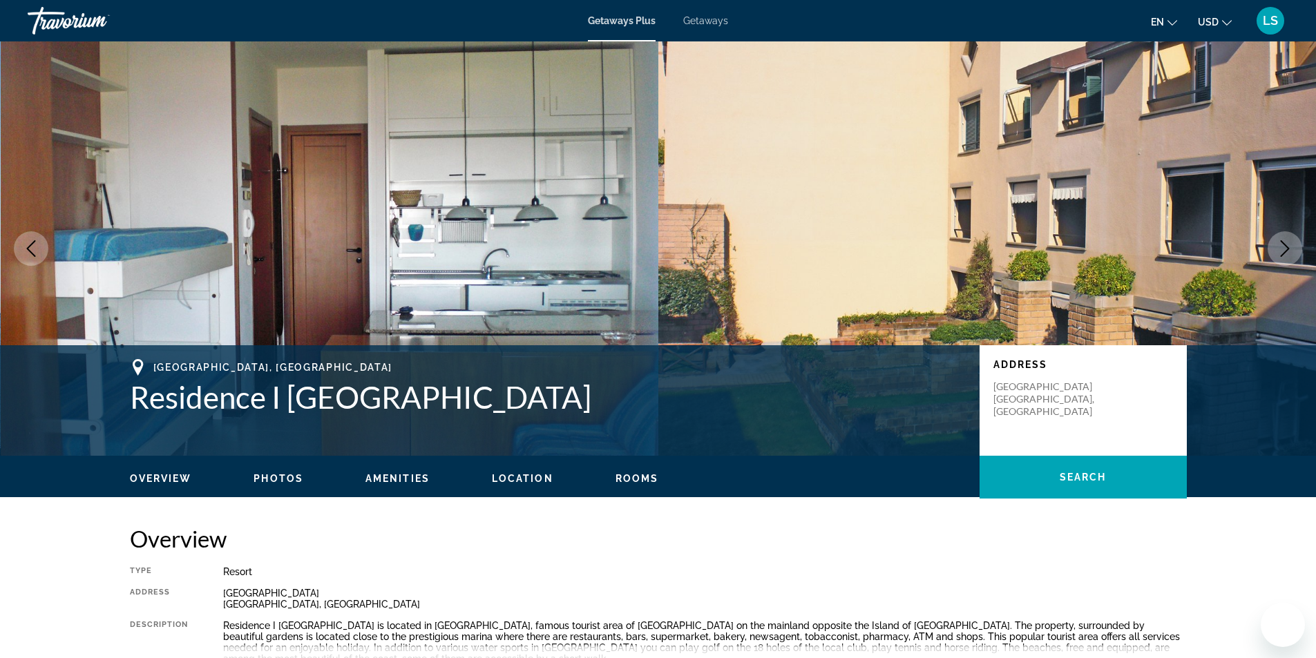 The image size is (1316, 658). What do you see at coordinates (637, 479) in the screenshot?
I see `button: Rooms` at bounding box center [637, 479].